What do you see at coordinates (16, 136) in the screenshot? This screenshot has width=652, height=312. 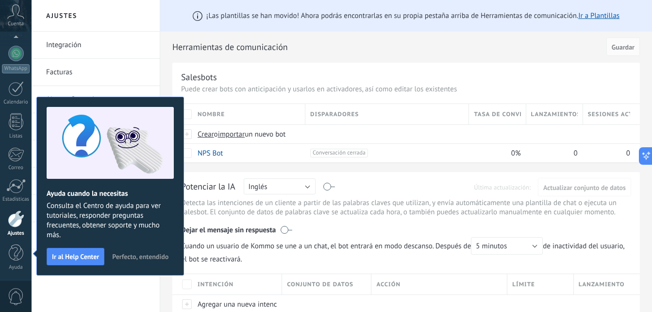 I see `div: Listas` at bounding box center [16, 136].